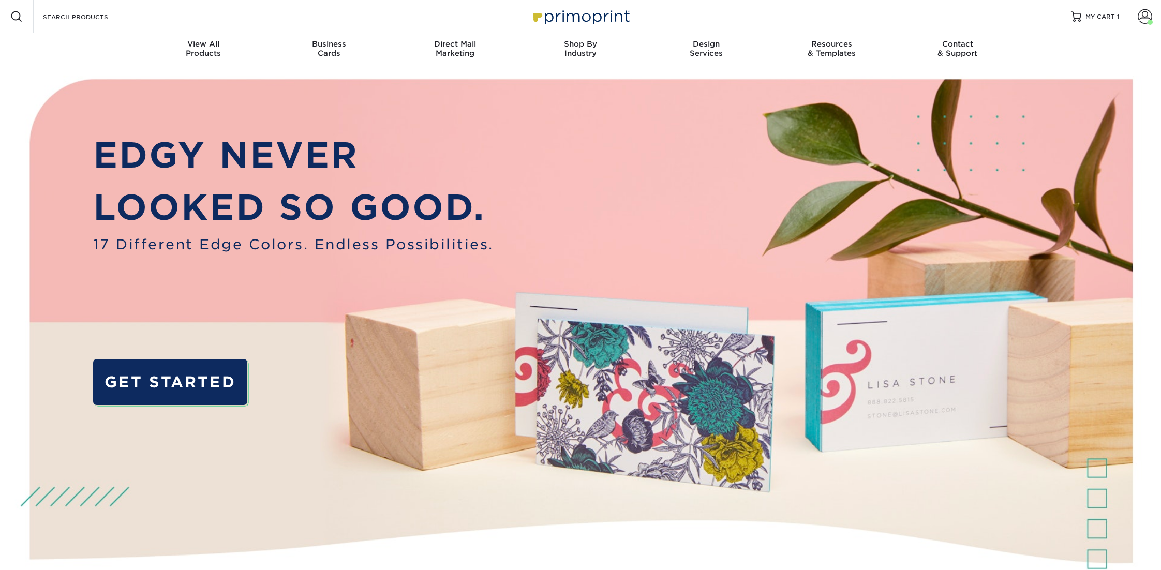 The image size is (1161, 570). What do you see at coordinates (832, 49) in the screenshot?
I see `div: & Templates` at bounding box center [832, 49].